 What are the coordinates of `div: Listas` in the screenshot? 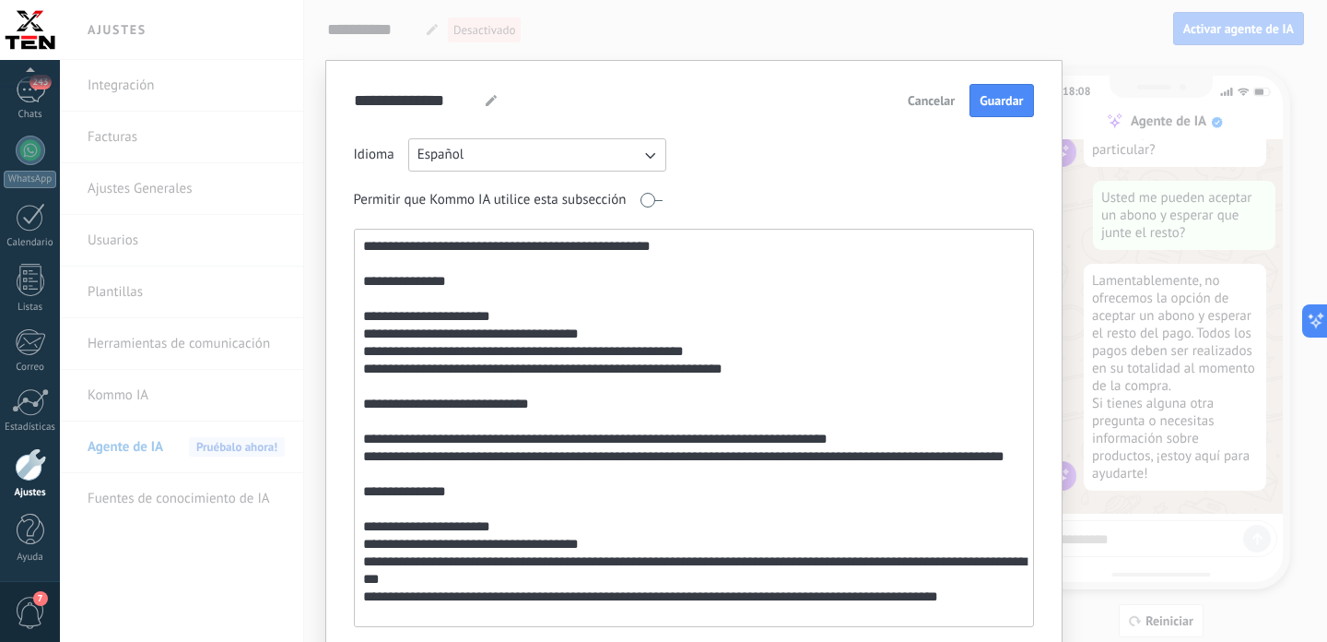 It's located at (30, 307).